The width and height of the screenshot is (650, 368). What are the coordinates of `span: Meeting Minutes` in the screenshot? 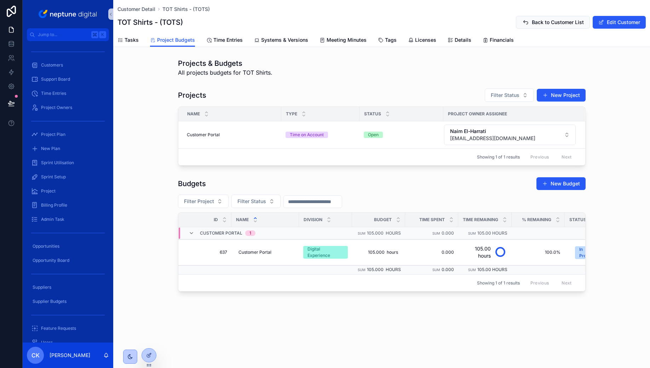 It's located at (347, 40).